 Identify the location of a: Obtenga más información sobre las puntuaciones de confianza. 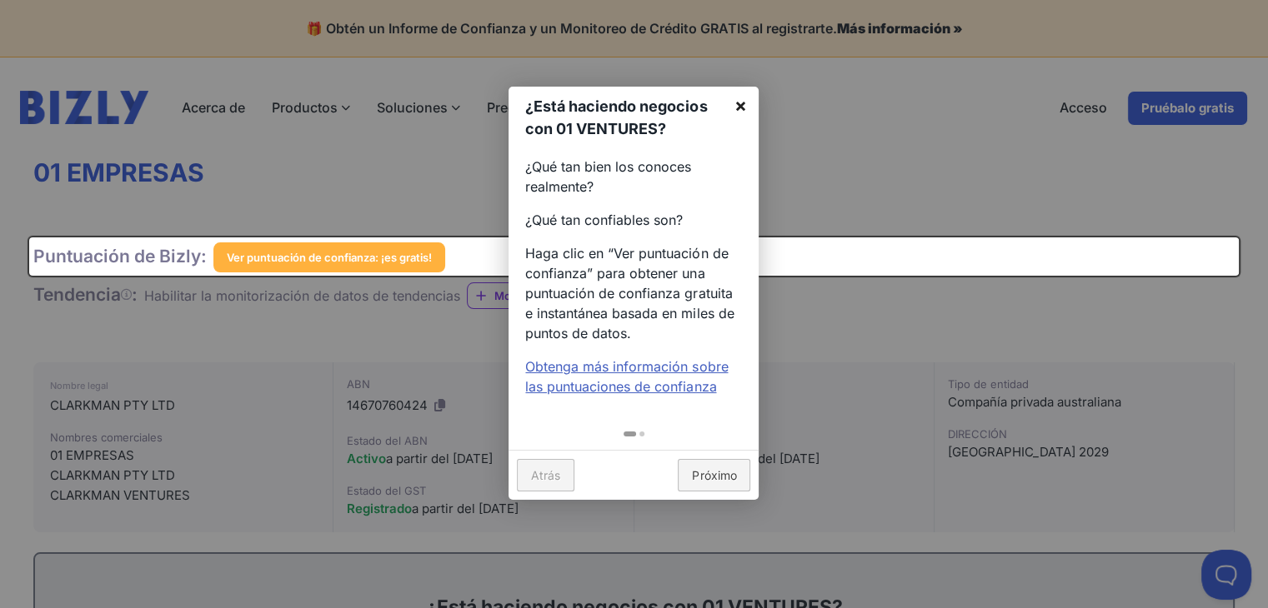
(626, 377).